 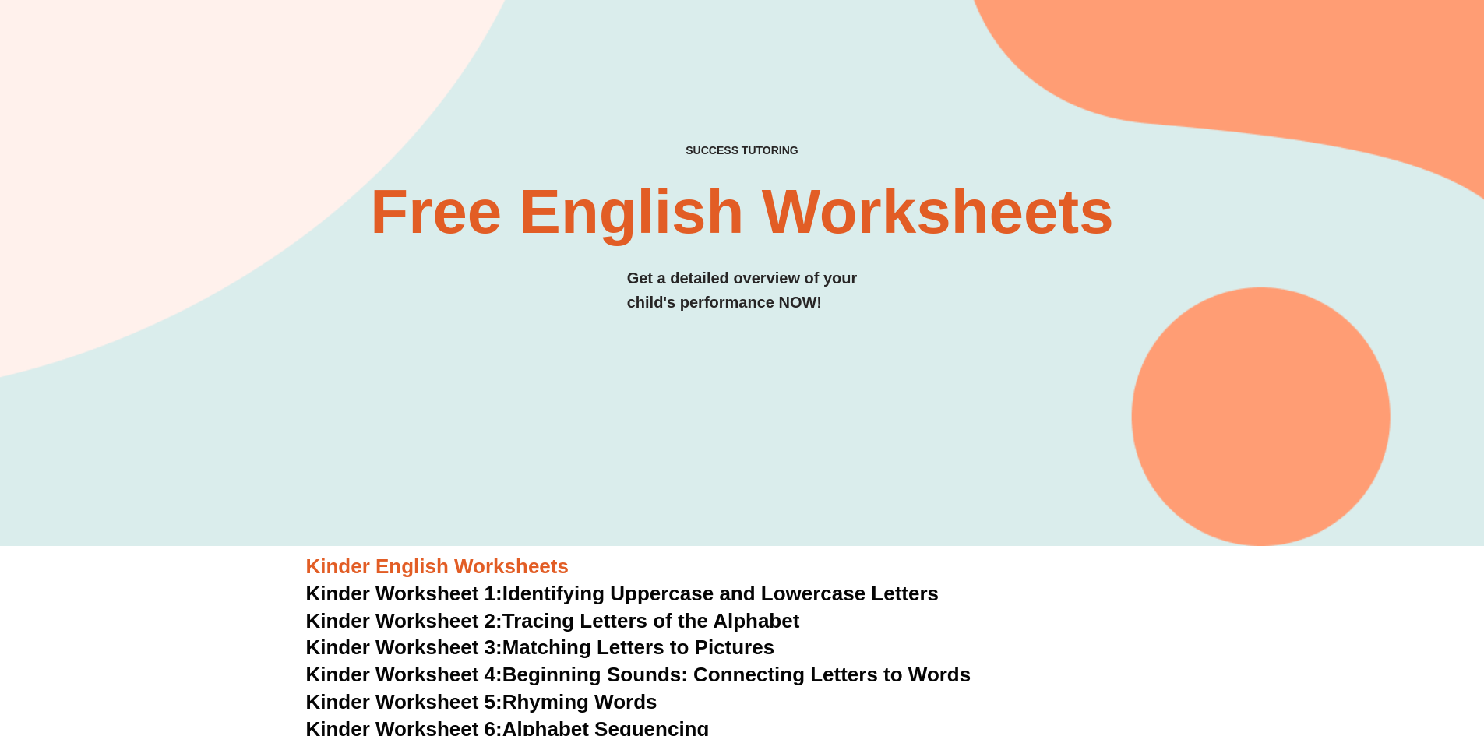 I want to click on h2: Free English Worksheets​, so click(x=742, y=212).